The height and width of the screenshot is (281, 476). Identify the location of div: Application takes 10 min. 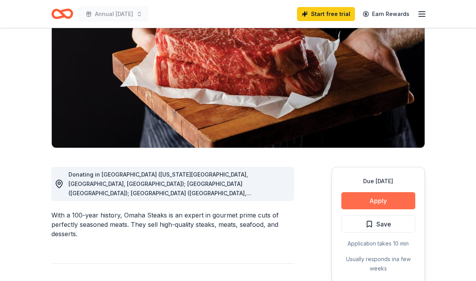
(378, 243).